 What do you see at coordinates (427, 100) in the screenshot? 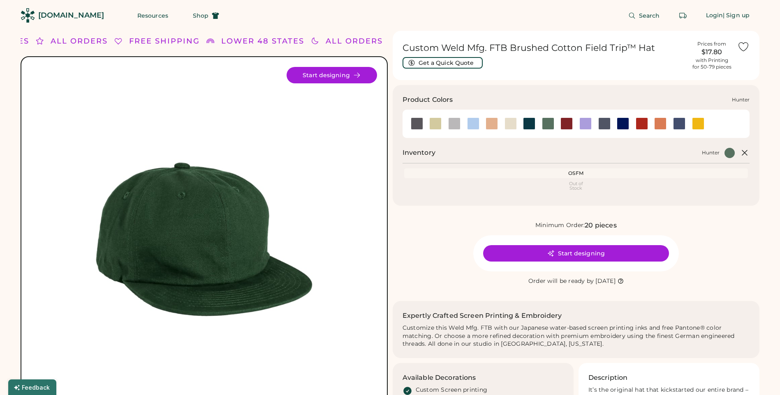
I see `h3: Product Colors` at bounding box center [427, 100].